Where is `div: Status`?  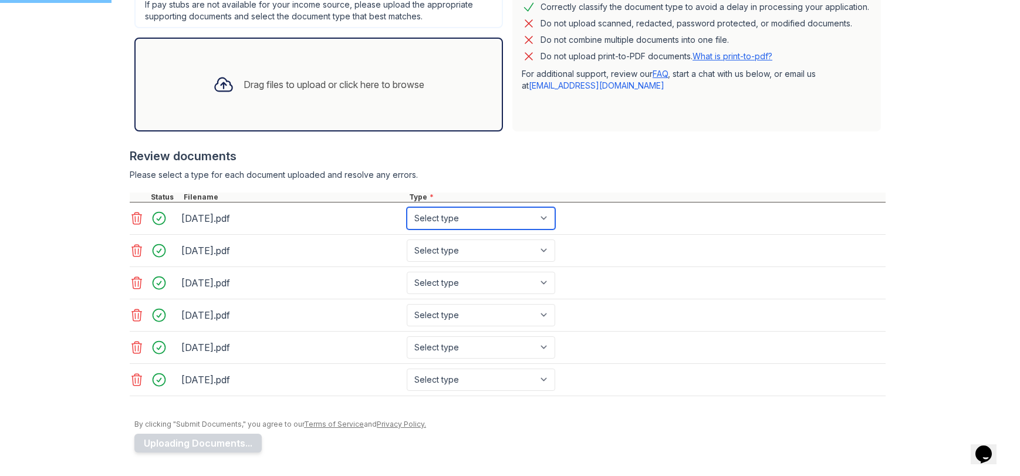
div: Status is located at coordinates (165, 197).